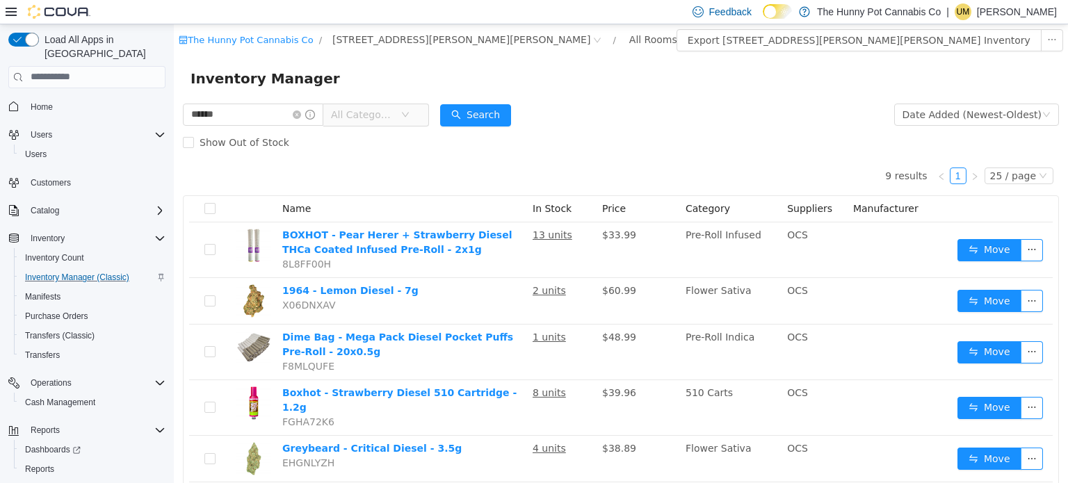 This screenshot has width=1068, height=483. I want to click on td: Pre-Roll Indica, so click(557, 328).